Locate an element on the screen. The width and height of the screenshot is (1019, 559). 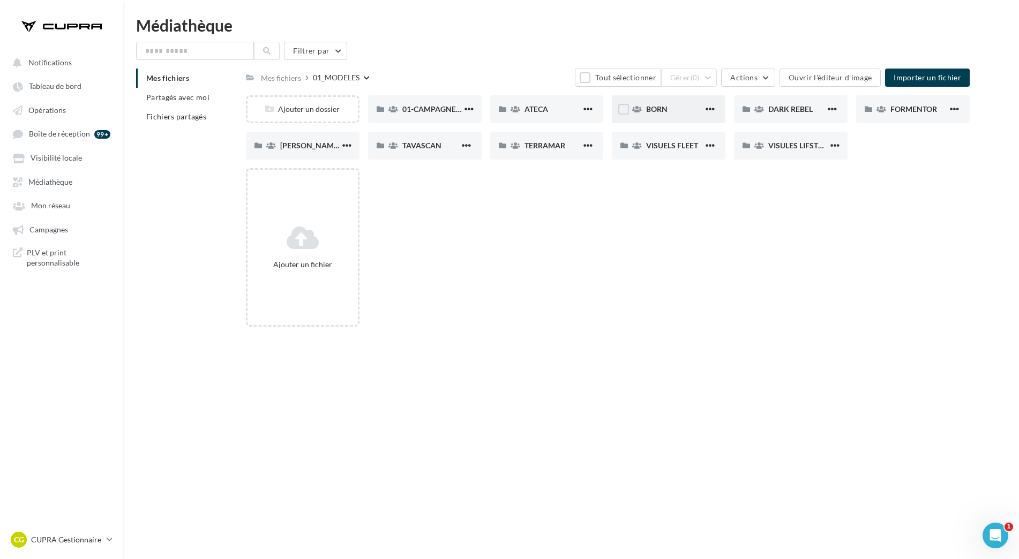
p: CUPRA Gestionnaire is located at coordinates (66, 540).